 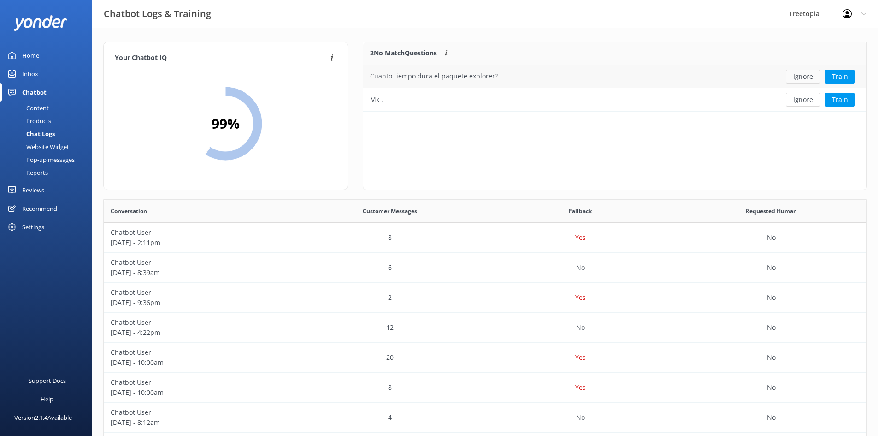 What do you see at coordinates (615, 88) in the screenshot?
I see `div: grid` at bounding box center [615, 88].